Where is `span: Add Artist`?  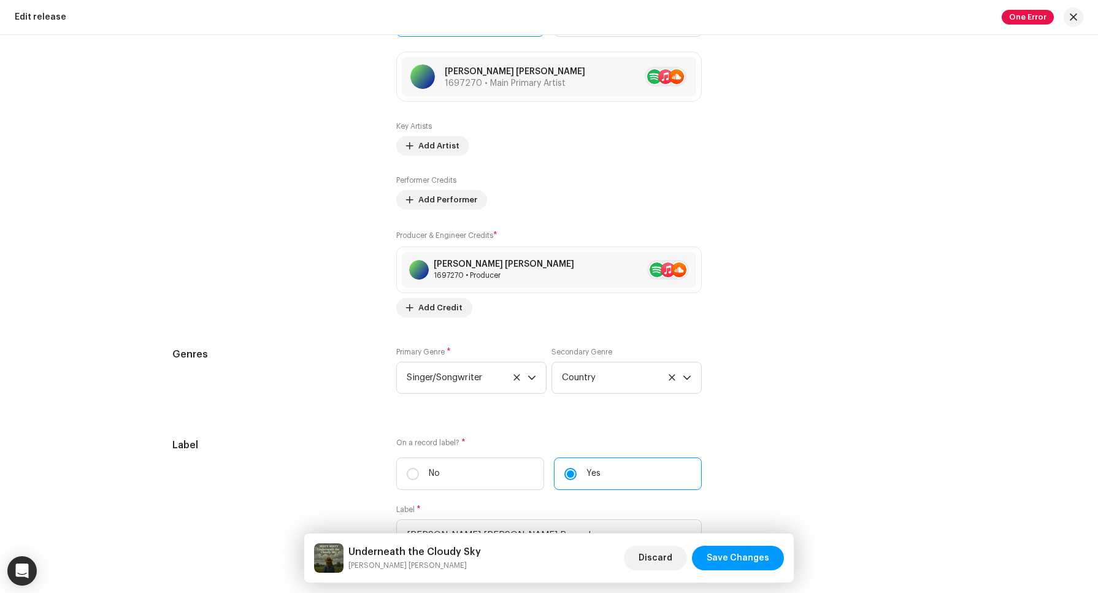
span: Add Artist is located at coordinates (438, 146).